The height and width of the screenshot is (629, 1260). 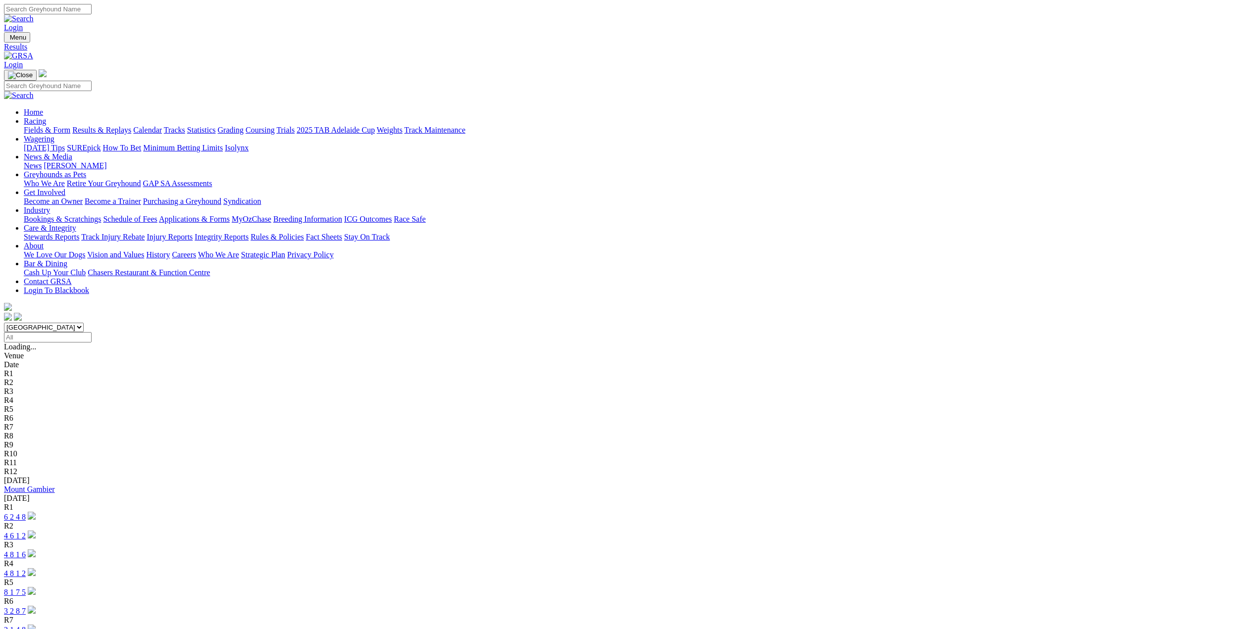 What do you see at coordinates (237, 148) in the screenshot?
I see `a: Isolynx` at bounding box center [237, 148].